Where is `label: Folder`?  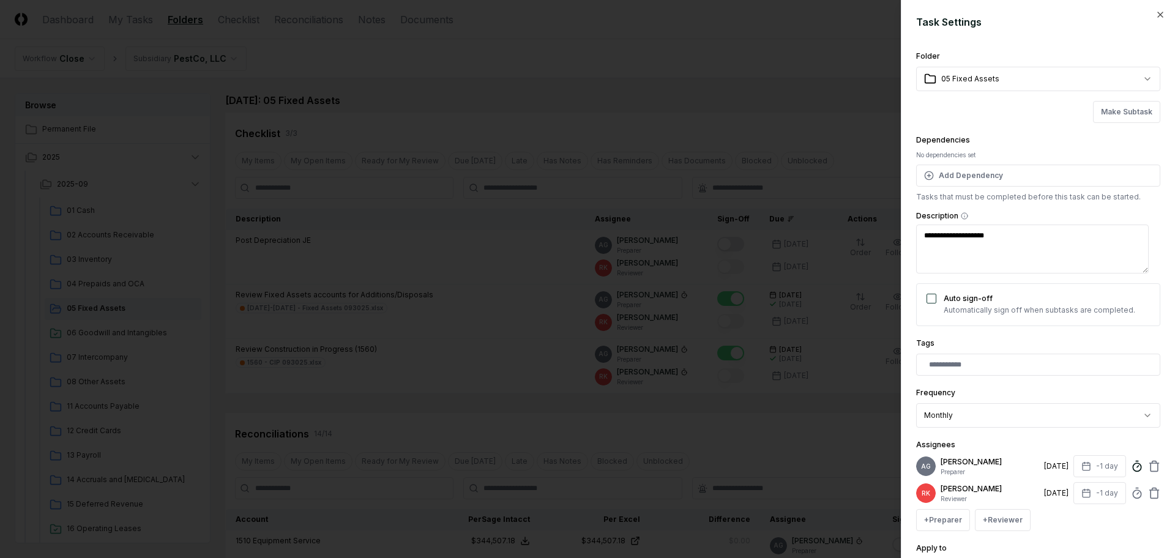 label: Folder is located at coordinates (928, 56).